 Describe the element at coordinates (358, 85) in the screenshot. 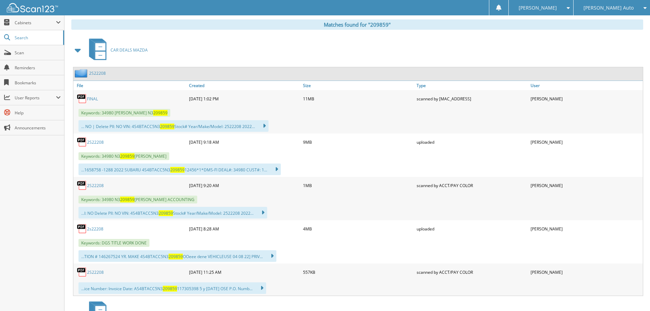

I see `a: Size` at that location.